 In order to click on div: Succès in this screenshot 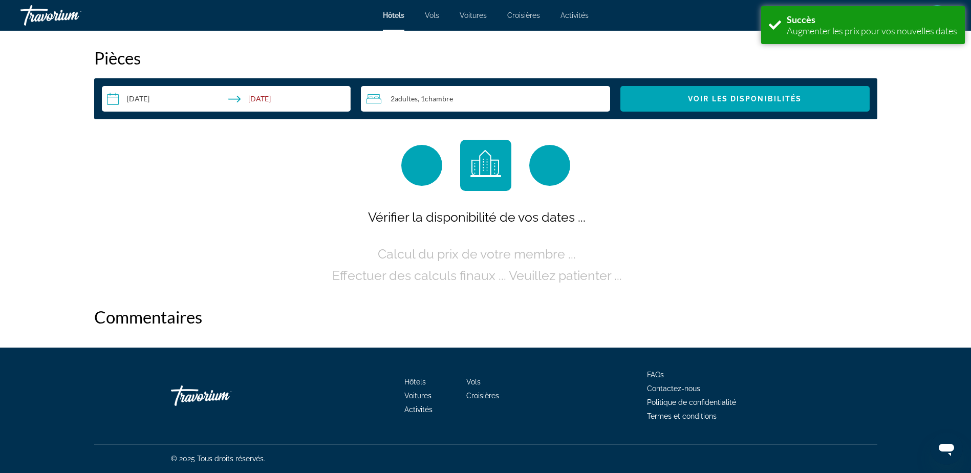, I will do `click(872, 19)`.